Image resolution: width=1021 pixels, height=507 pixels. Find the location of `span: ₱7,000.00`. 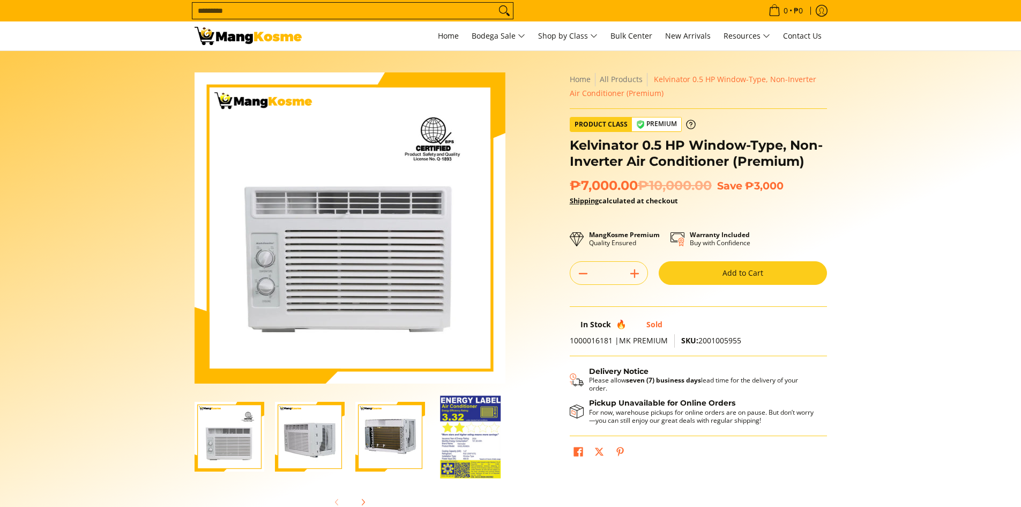

span: ₱7,000.00 is located at coordinates (641, 185).